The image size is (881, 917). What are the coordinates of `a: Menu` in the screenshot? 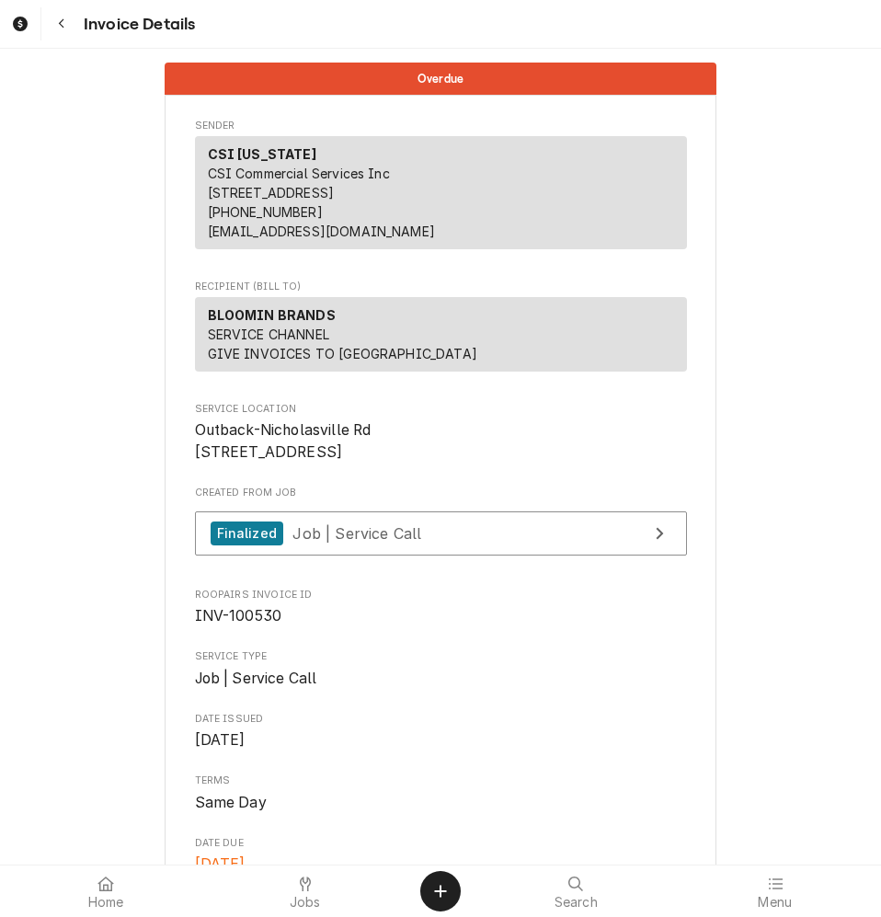 It's located at (775, 891).